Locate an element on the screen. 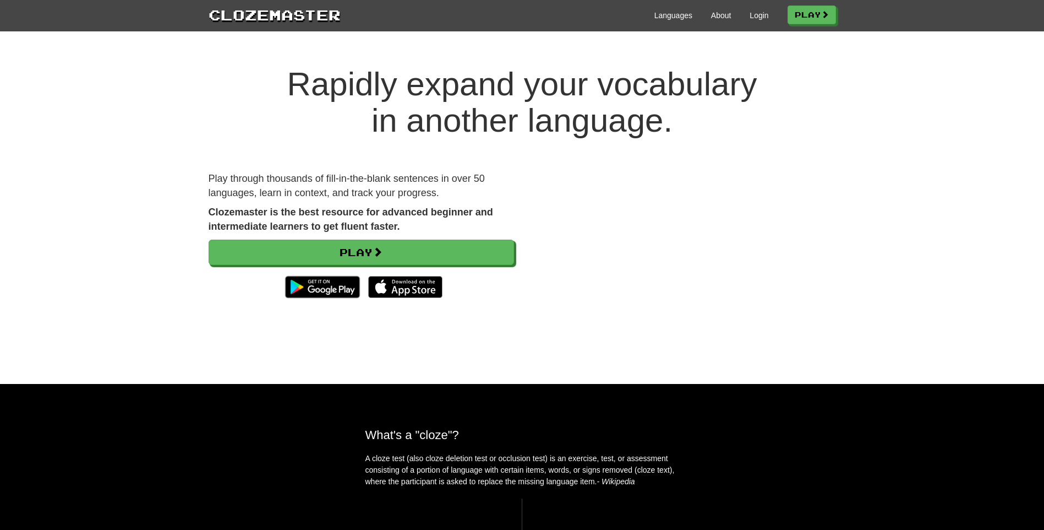 Image resolution: width=1044 pixels, height=530 pixels. p: A cloze test (also cloze deletion test or occlusion test) is an exercise, test, or assessment con... is located at coordinates (522, 470).